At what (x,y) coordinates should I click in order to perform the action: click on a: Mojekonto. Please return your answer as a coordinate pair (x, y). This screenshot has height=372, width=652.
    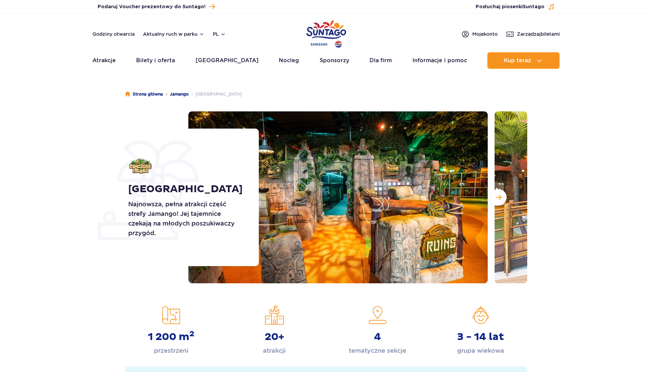
    Looking at the image, I should click on (479, 34).